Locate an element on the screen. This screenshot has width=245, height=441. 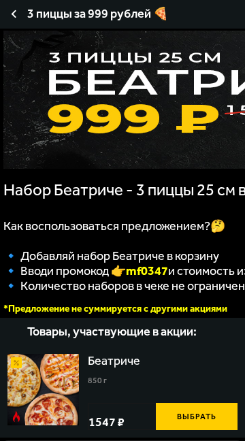
b: mf0347 is located at coordinates (147, 271).